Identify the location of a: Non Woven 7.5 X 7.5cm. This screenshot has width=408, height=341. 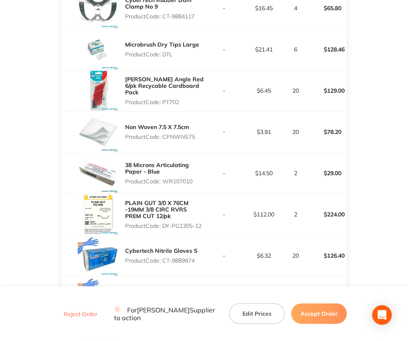
(157, 127).